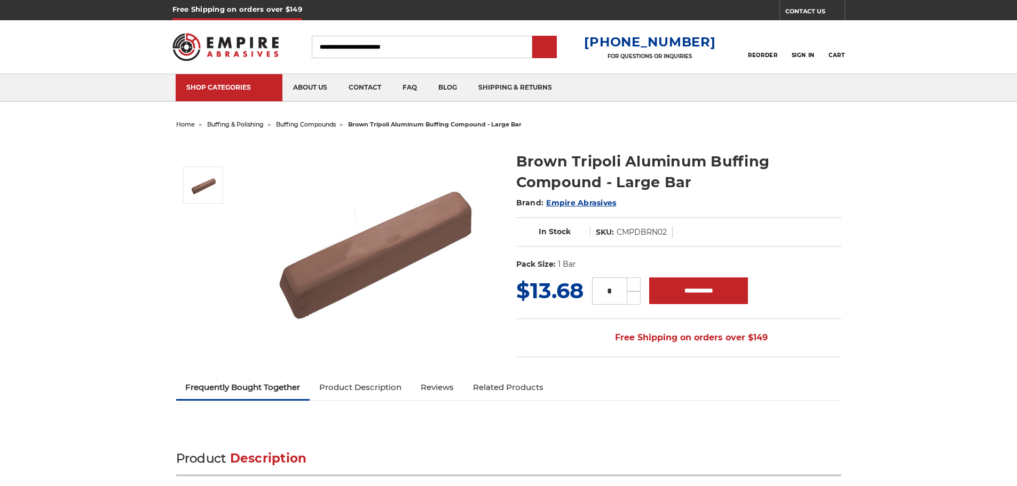 The width and height of the screenshot is (1017, 486). What do you see at coordinates (650, 56) in the screenshot?
I see `p: FOR QUESTIONS OR INQUIRIES` at bounding box center [650, 56].